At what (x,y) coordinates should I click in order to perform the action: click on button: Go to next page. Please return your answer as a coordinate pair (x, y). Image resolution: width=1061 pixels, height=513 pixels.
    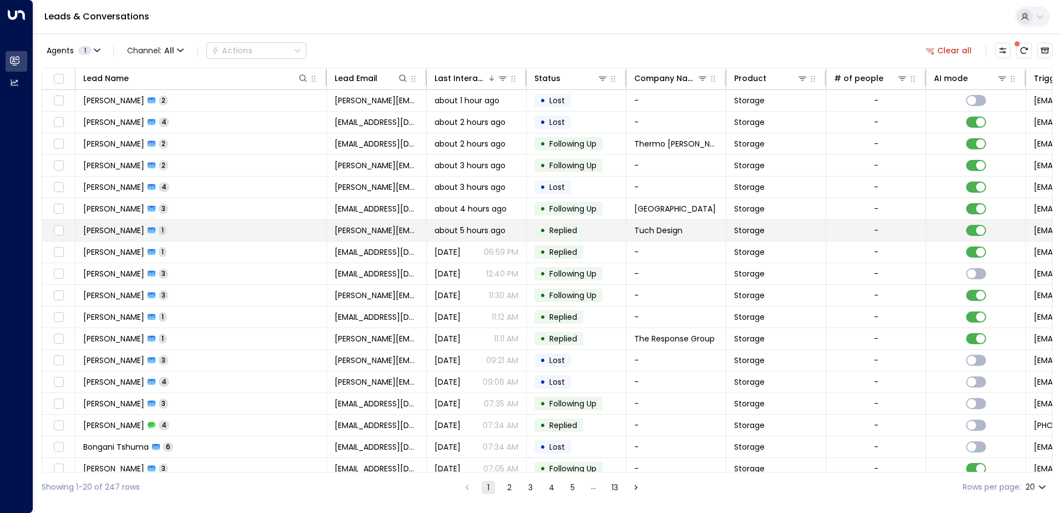
    Looking at the image, I should click on (636, 487).